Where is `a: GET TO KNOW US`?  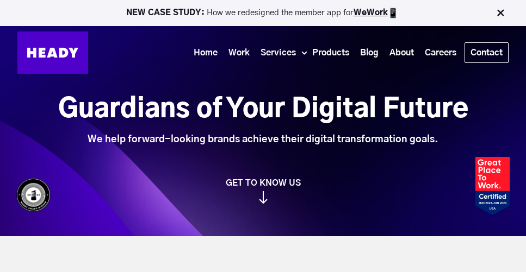 a: GET TO KNOW US is located at coordinates (263, 191).